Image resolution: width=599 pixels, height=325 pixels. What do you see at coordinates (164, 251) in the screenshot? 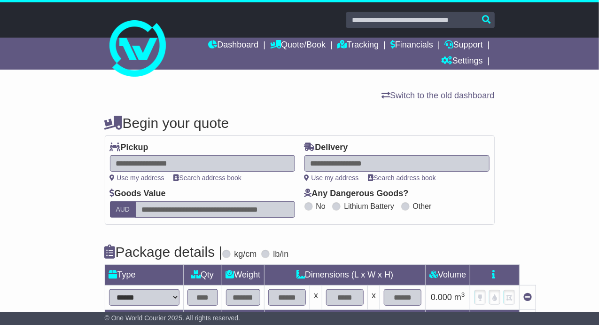
I see `h4: Package details |` at bounding box center [164, 251].